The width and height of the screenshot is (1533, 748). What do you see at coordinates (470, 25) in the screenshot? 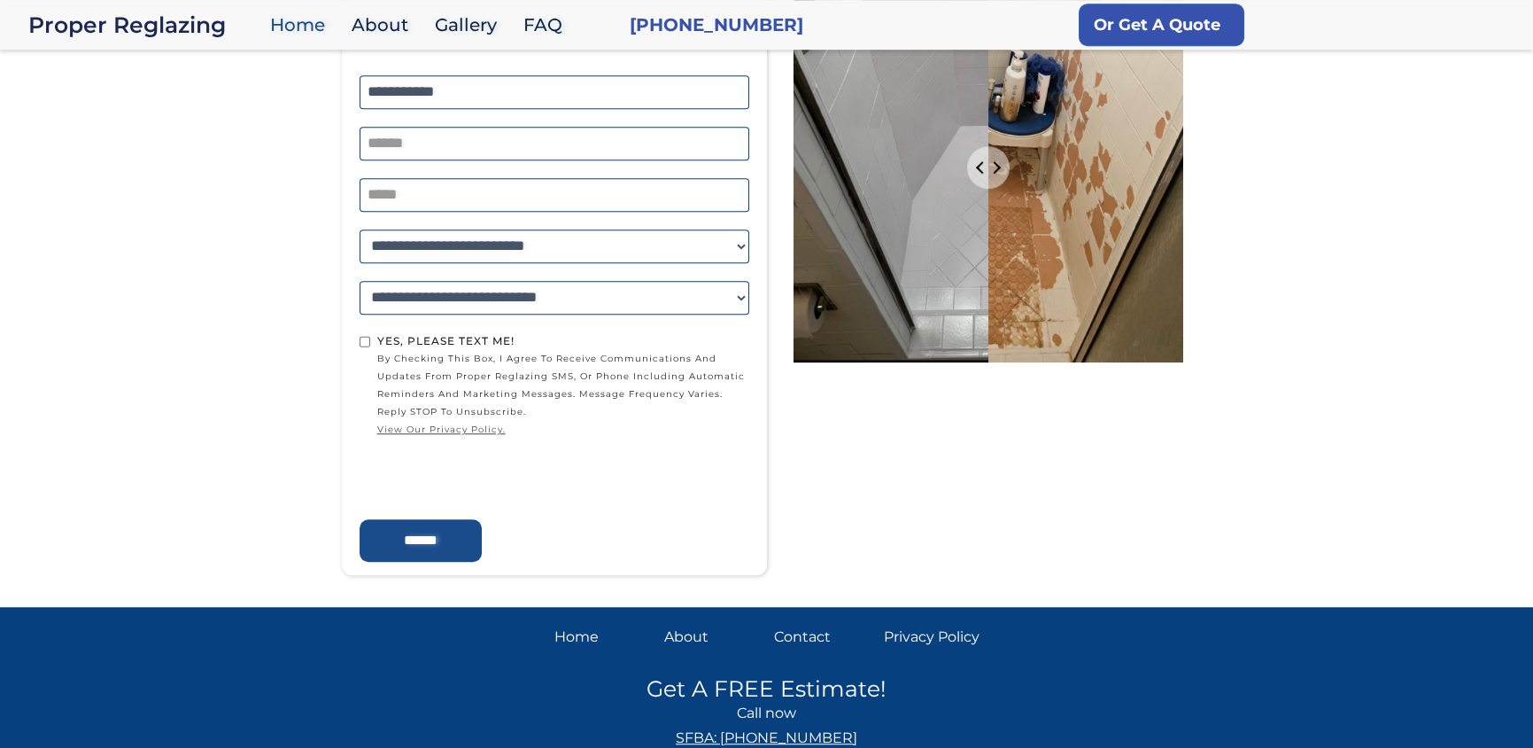
I see `a: Gallery` at bounding box center [470, 25].